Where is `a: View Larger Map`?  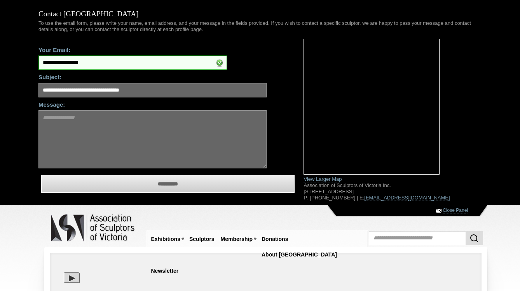
a: View Larger Map is located at coordinates (322, 179).